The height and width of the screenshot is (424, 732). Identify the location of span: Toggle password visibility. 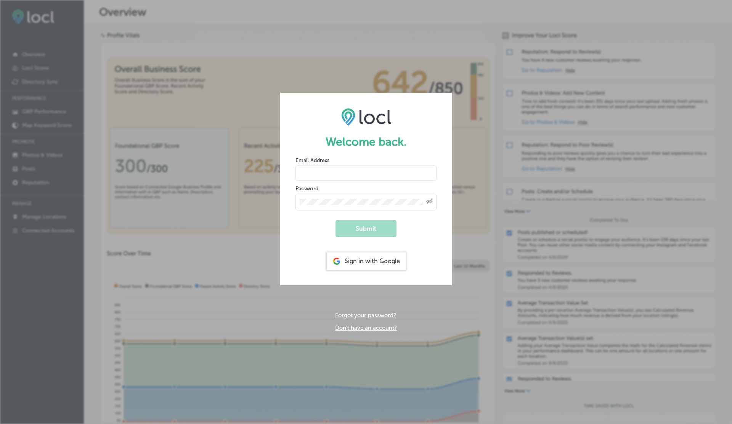
(429, 202).